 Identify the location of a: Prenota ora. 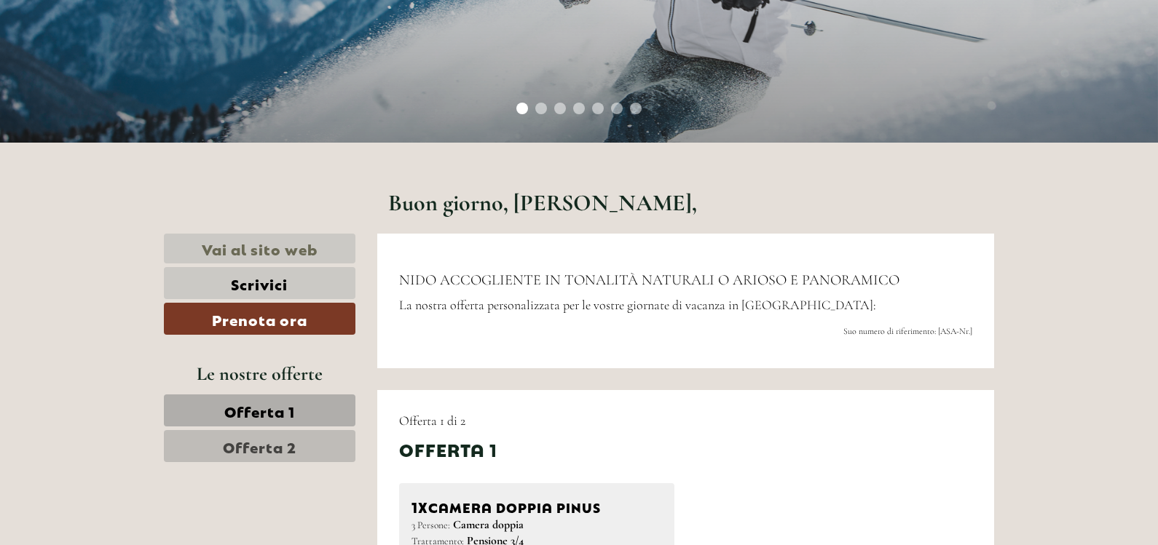
(259, 319).